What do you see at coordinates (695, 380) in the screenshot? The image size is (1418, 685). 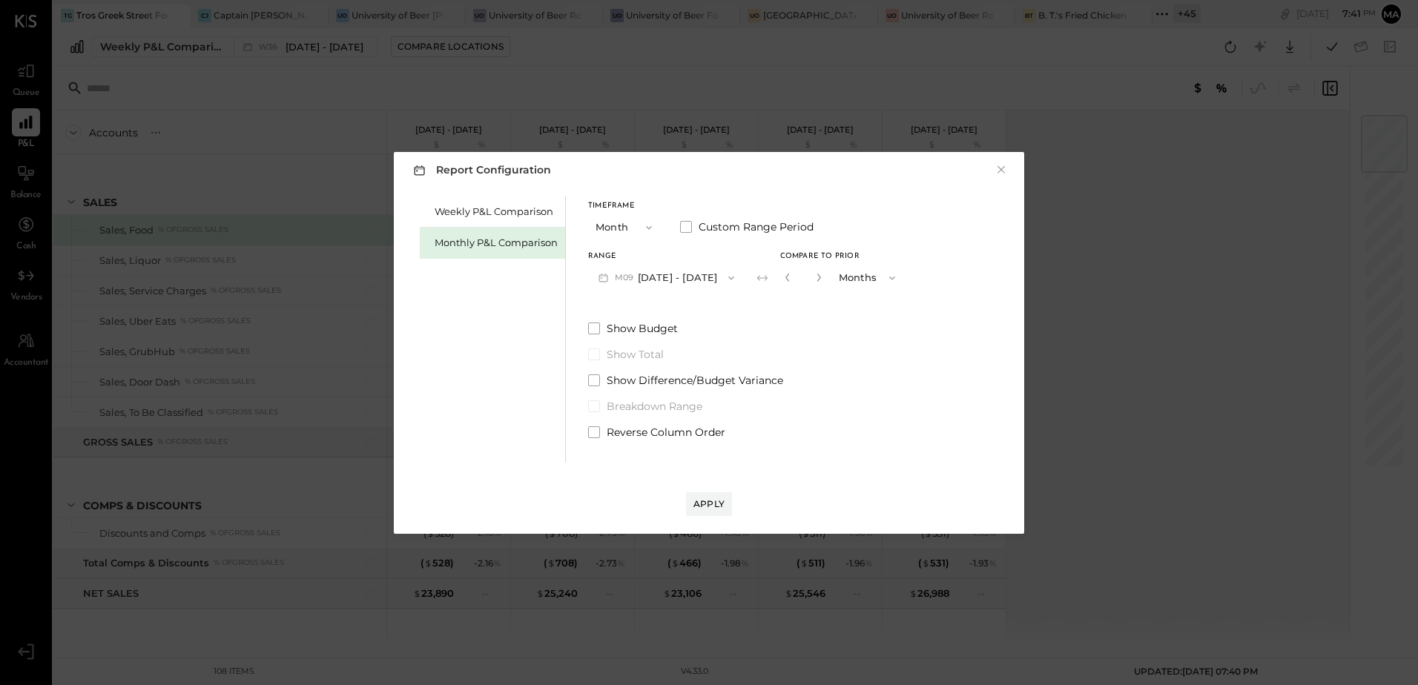 I see `span: Show Difference/Budget Variance` at bounding box center [695, 380].